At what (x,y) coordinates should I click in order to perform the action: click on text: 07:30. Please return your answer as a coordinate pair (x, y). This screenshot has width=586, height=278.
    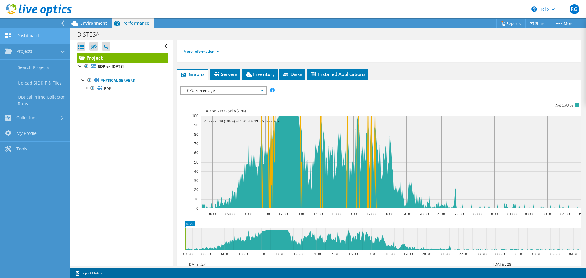
    Looking at the image, I should click on (188, 254).